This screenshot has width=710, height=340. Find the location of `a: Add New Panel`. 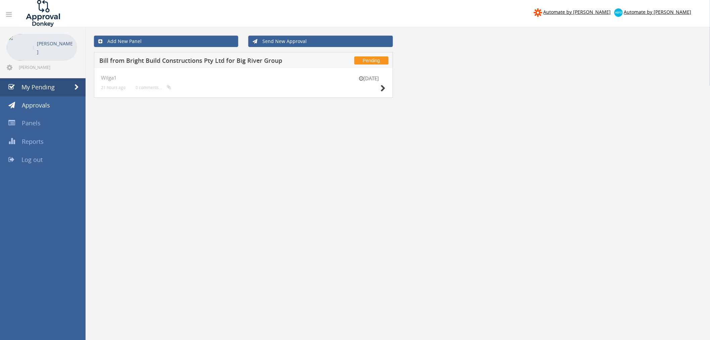

a: Add New Panel is located at coordinates (166, 41).